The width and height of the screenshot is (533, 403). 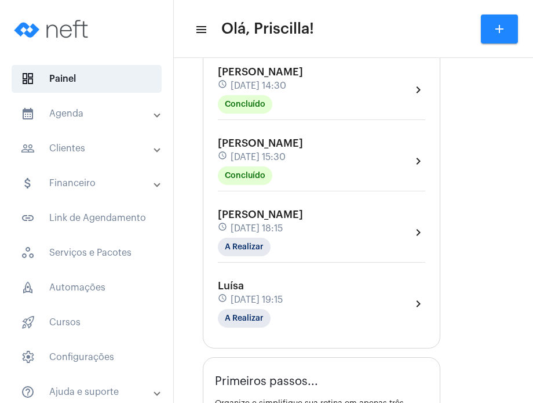 I want to click on span: Automações, so click(x=86, y=288).